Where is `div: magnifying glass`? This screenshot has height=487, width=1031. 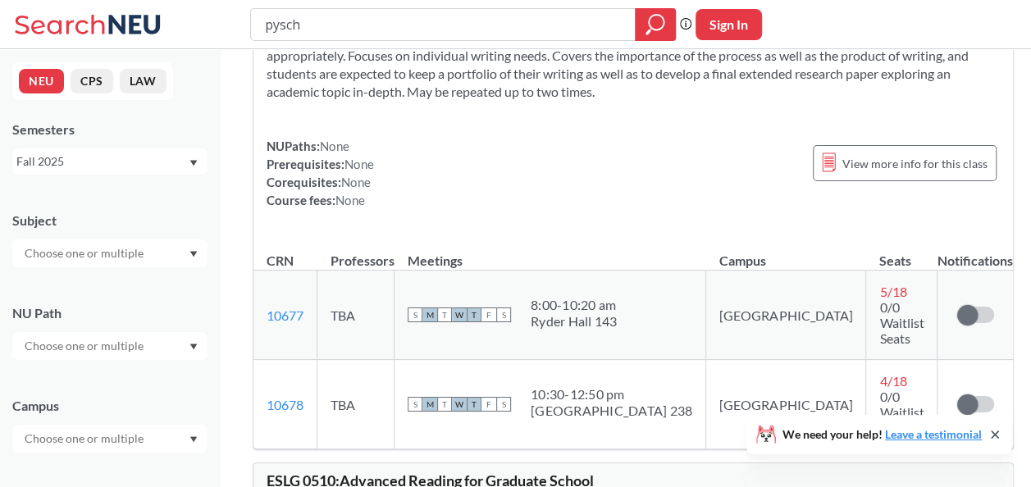
div: magnifying glass is located at coordinates (656, 25).